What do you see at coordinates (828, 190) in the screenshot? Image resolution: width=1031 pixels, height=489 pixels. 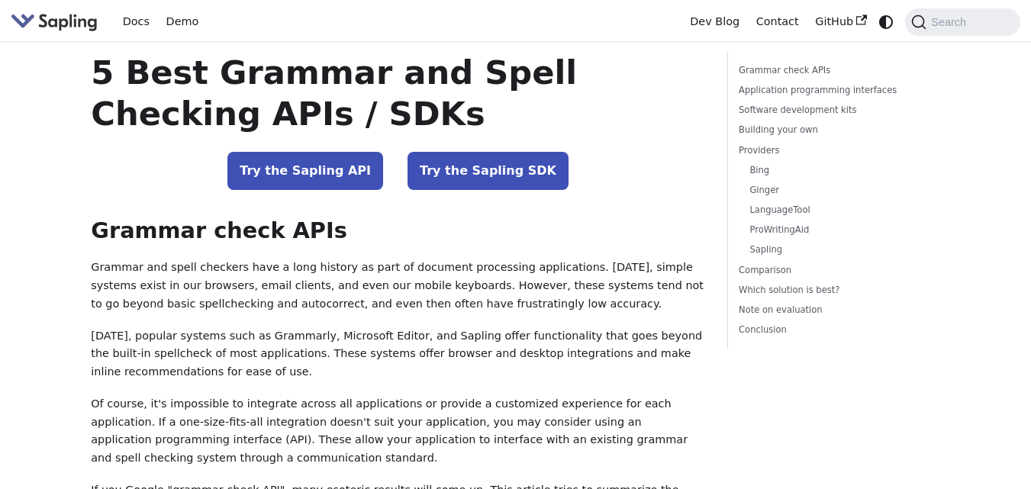 I see `a: Ginger` at bounding box center [828, 190].